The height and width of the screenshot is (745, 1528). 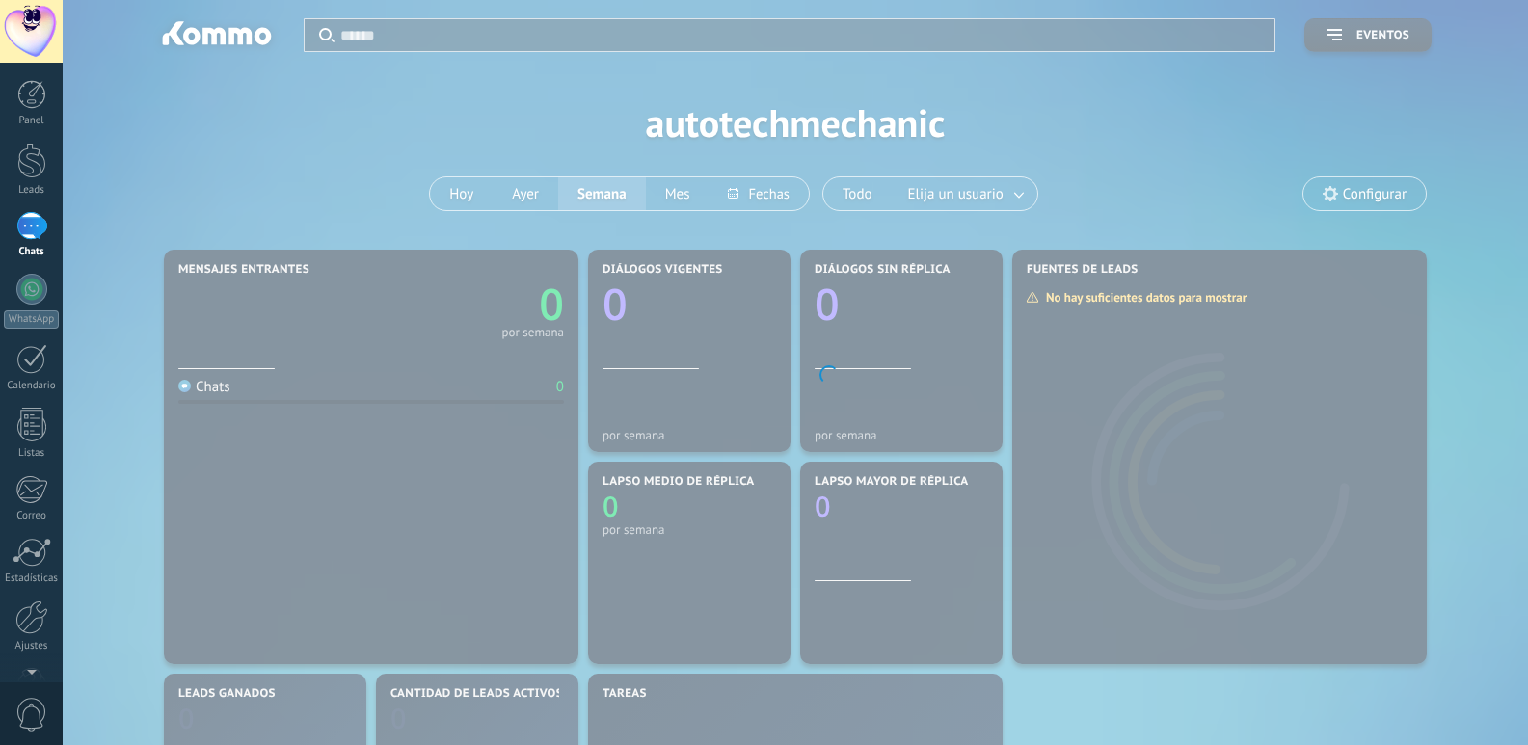 I want to click on div: Correo, so click(x=32, y=516).